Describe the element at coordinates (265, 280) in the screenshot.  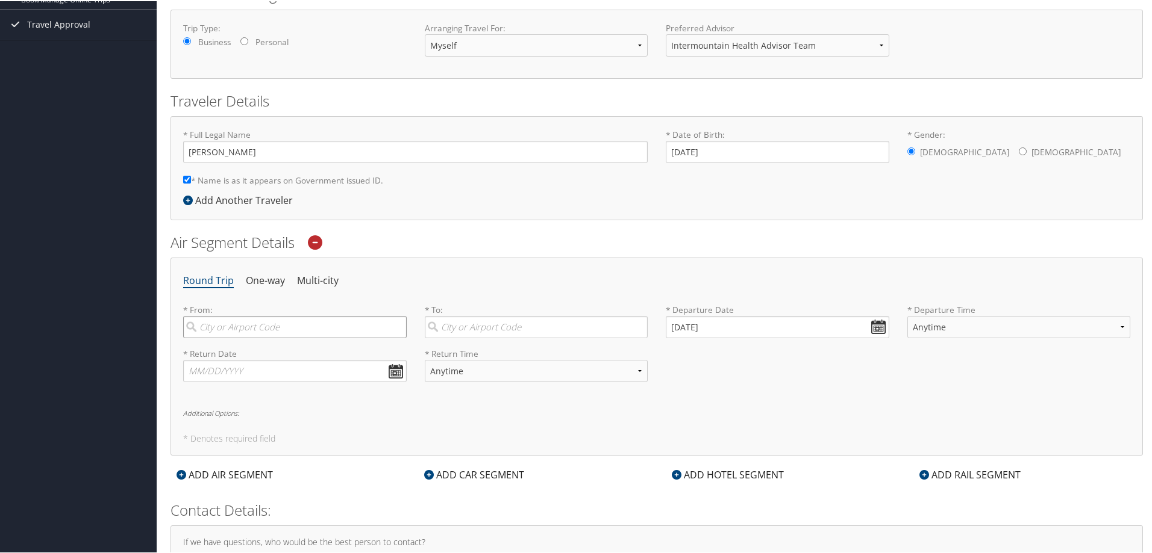
I see `li: One-way` at that location.